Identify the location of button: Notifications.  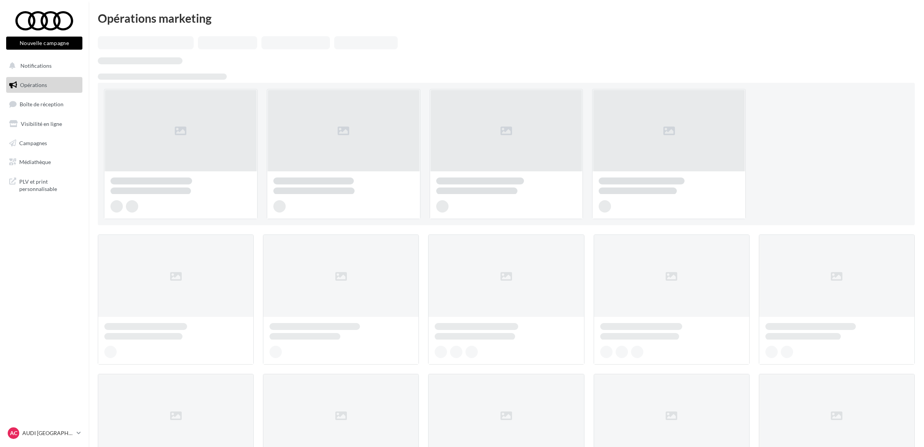
(43, 66).